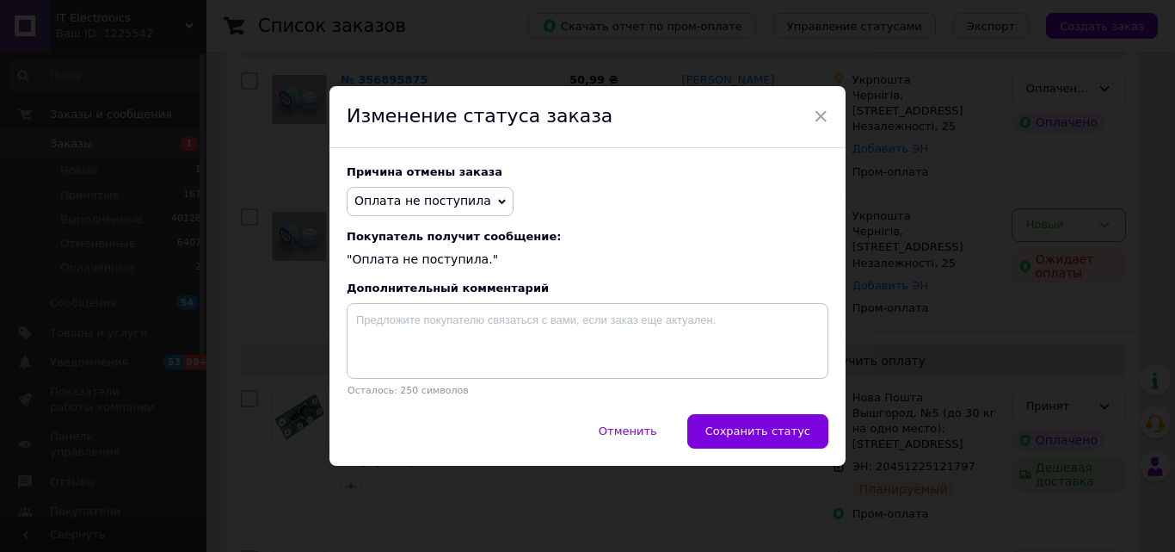  Describe the element at coordinates (588, 249) in the screenshot. I see `div: "Оплата не поступила."` at that location.